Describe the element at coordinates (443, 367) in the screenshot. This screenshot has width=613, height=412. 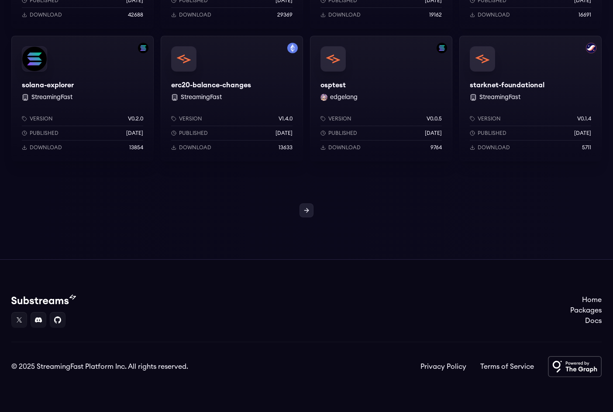
I see `a: Privacy Policy` at that location.